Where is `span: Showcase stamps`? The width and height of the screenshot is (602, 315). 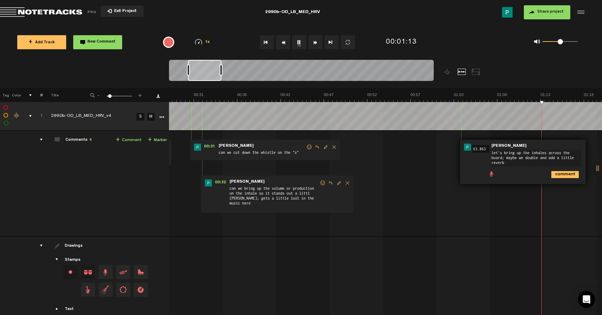
span: Showcase stamps is located at coordinates (57, 260).